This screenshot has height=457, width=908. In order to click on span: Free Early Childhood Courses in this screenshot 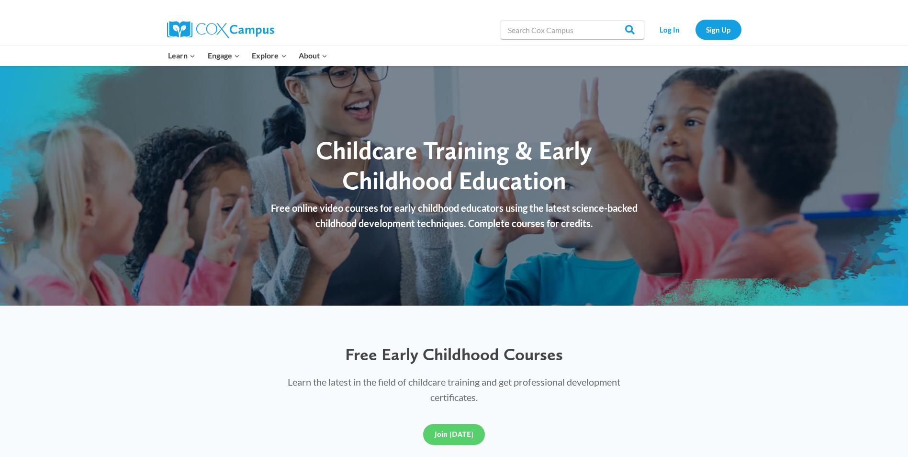, I will do `click(454, 354)`.